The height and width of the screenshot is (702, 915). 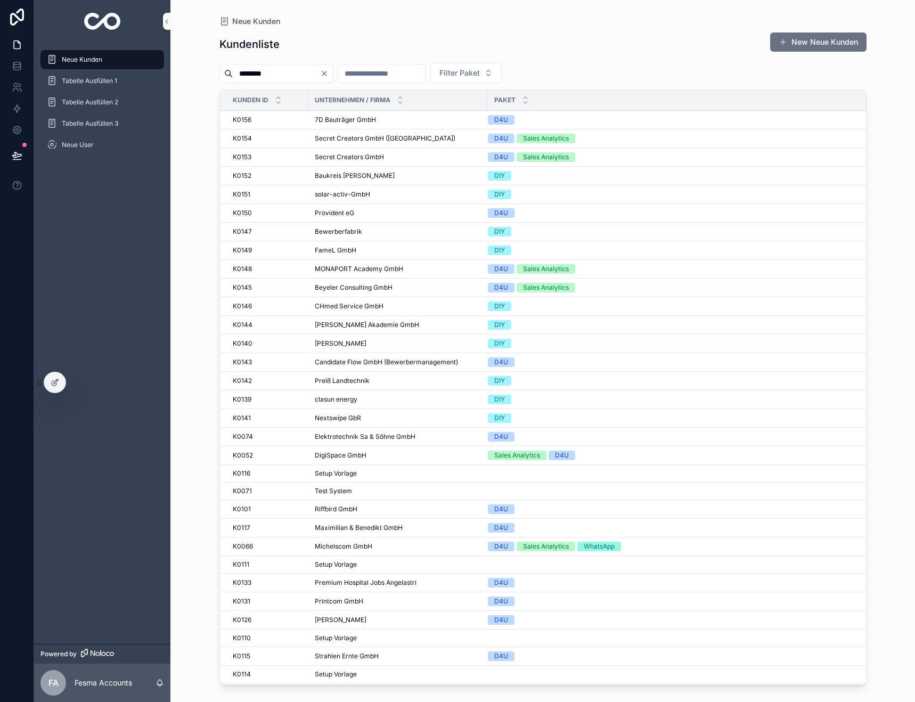 What do you see at coordinates (335, 250) in the screenshot?
I see `span: FameL GmbH` at bounding box center [335, 250].